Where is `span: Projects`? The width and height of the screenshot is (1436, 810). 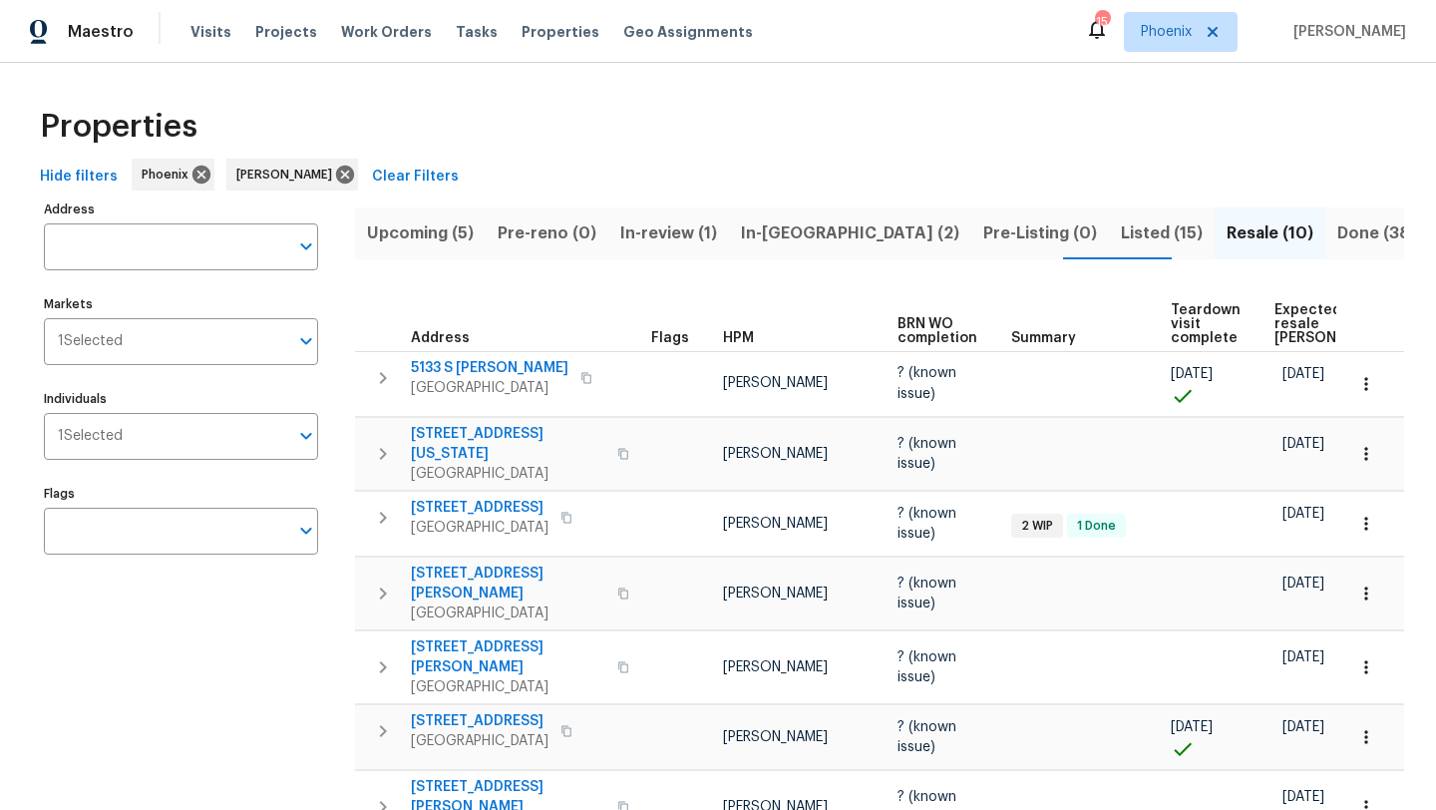
span: Projects is located at coordinates (286, 32).